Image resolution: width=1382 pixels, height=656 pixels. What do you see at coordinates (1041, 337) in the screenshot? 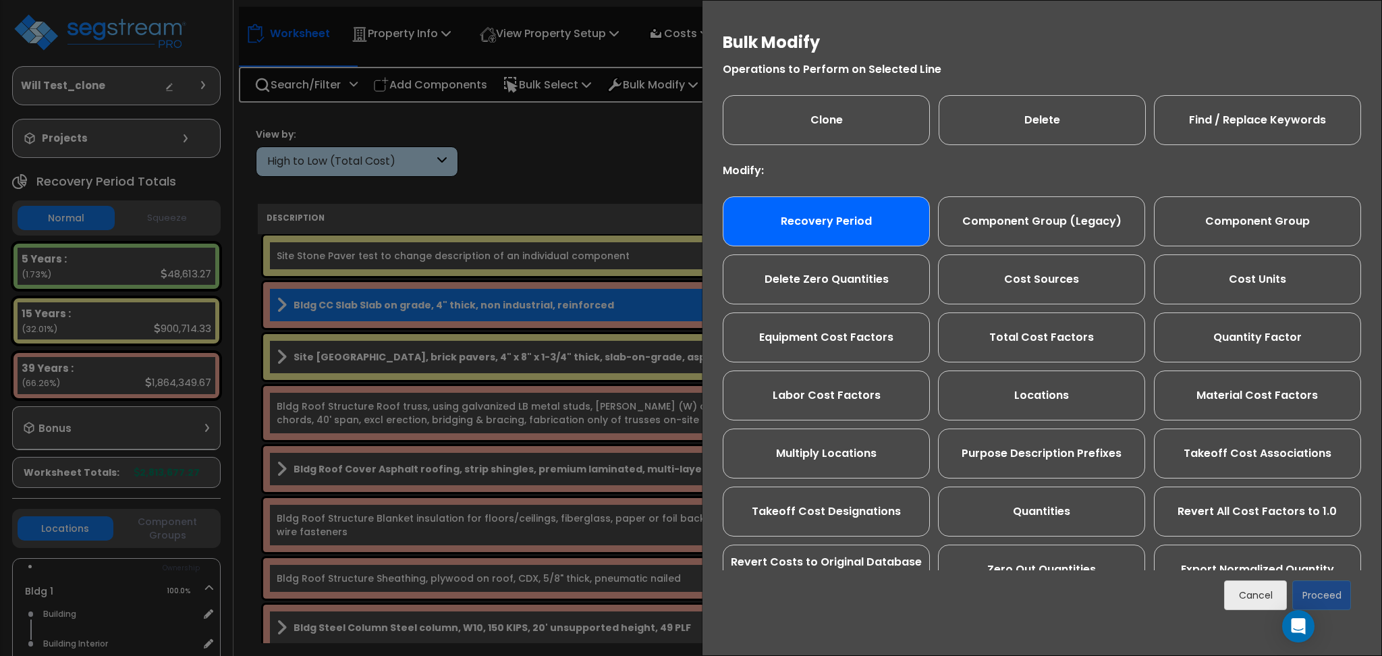
I see `div: Total Cost Factors` at bounding box center [1041, 337].